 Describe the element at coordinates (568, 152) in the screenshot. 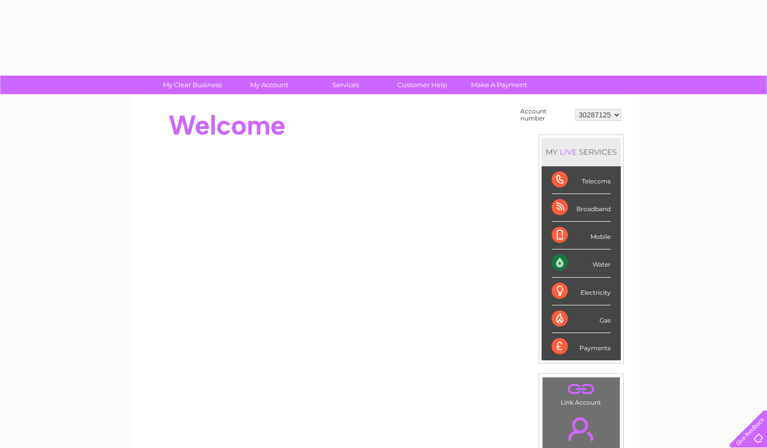

I see `div: LIVE` at that location.